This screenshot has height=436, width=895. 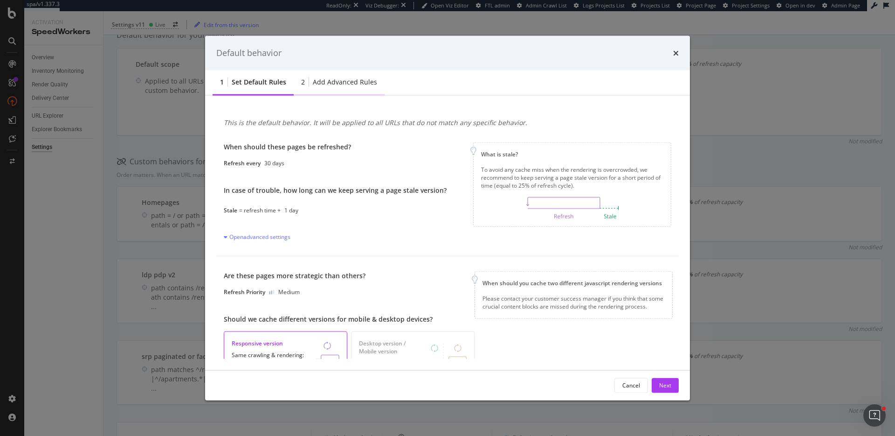 I want to click on div: 2, so click(x=303, y=82).